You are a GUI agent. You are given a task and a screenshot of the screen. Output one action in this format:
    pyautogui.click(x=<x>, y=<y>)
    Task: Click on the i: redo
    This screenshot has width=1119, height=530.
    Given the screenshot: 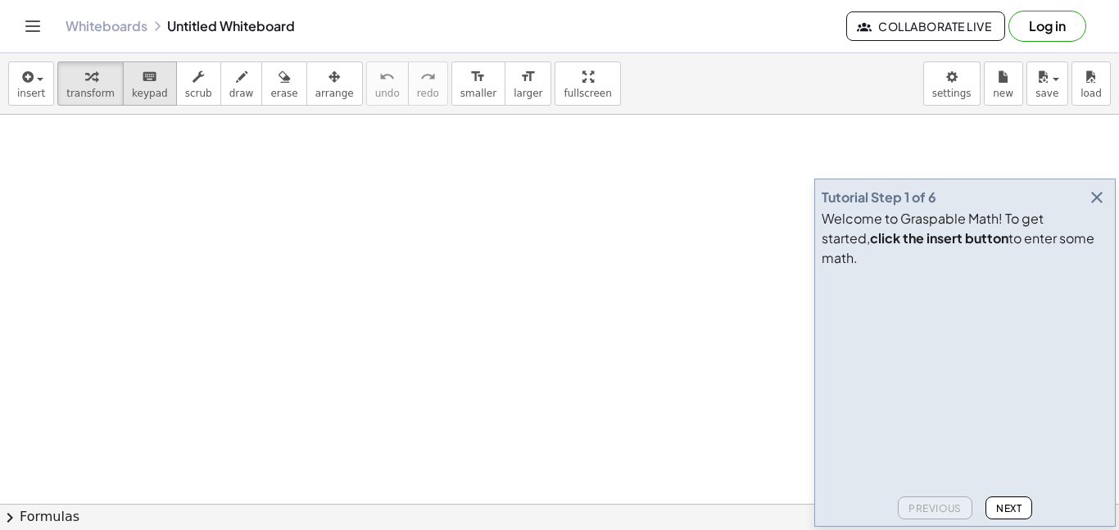 What is the action you would take?
    pyautogui.click(x=428, y=77)
    